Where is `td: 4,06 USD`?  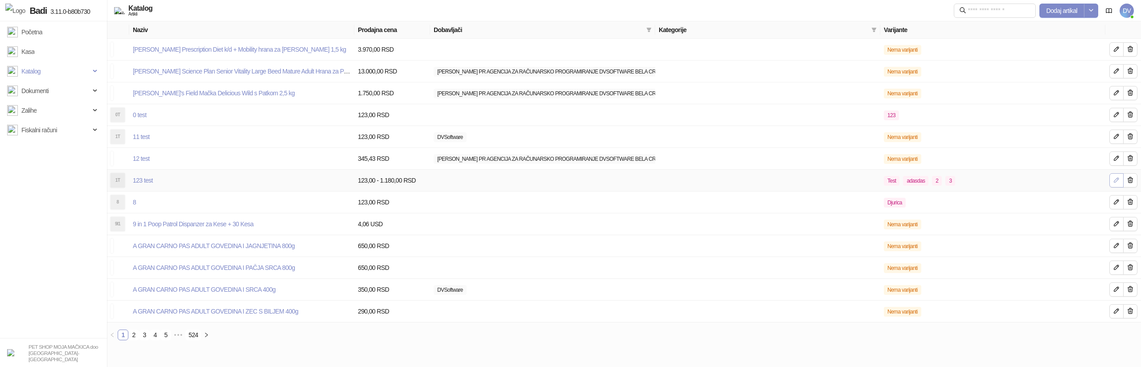
td: 4,06 USD is located at coordinates (392, 224).